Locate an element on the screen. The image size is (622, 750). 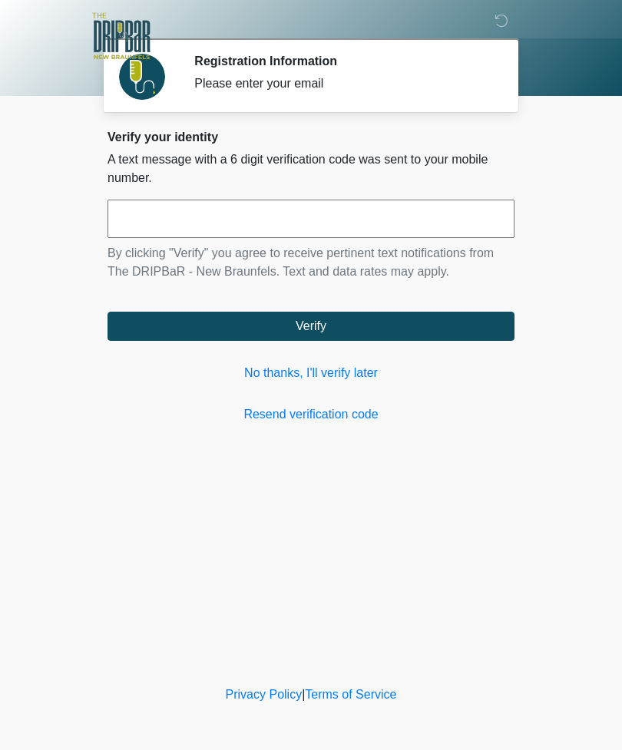
a: Privacy Policy is located at coordinates (264, 694).